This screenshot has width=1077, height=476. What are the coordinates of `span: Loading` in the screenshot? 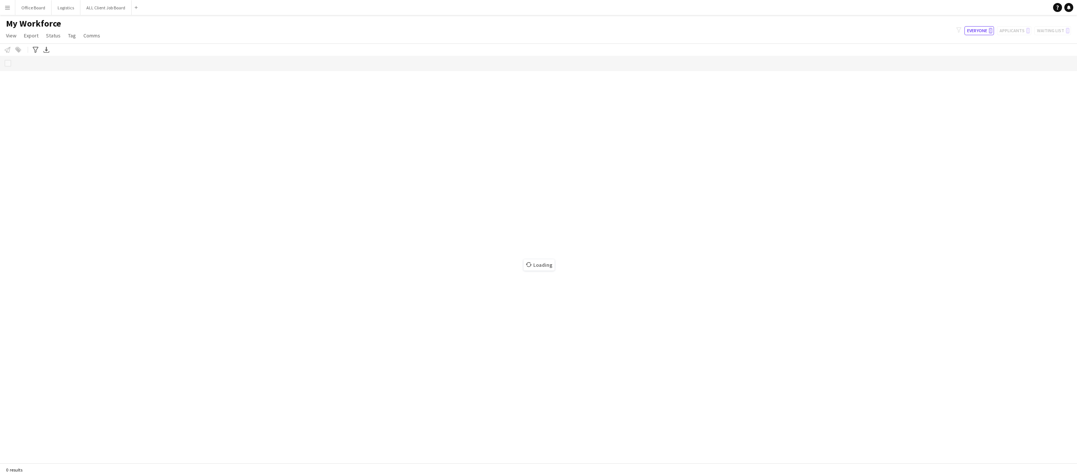 It's located at (539, 265).